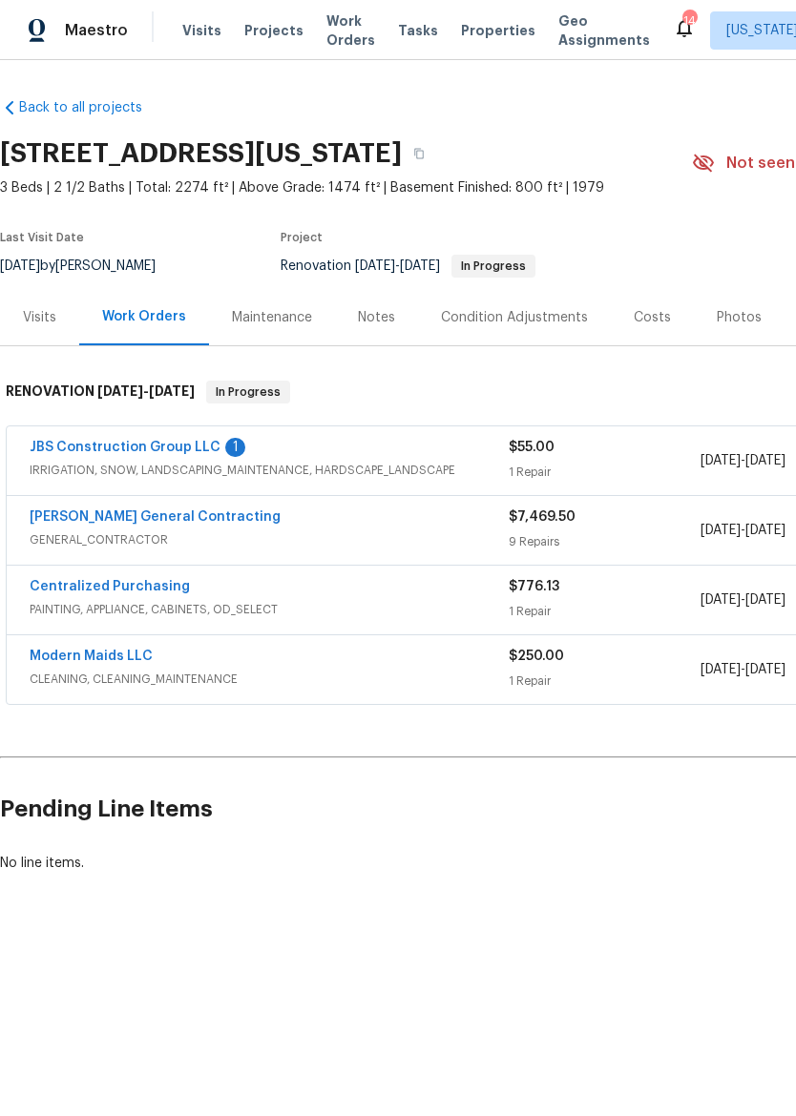 Image resolution: width=796 pixels, height=1116 pixels. I want to click on span: Visits, so click(201, 31).